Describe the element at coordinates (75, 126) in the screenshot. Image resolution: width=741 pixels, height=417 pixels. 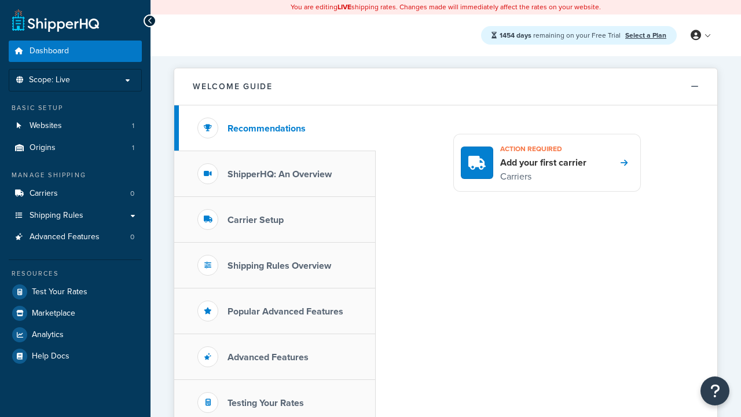
I see `a: Websites1` at that location.